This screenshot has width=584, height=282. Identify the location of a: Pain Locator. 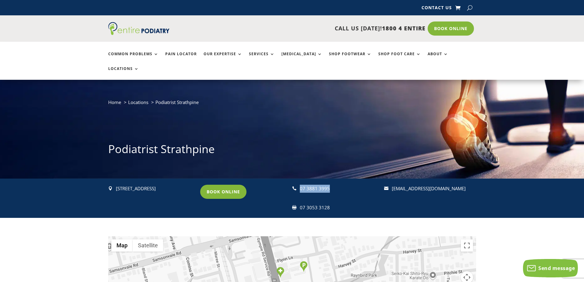
(181, 58).